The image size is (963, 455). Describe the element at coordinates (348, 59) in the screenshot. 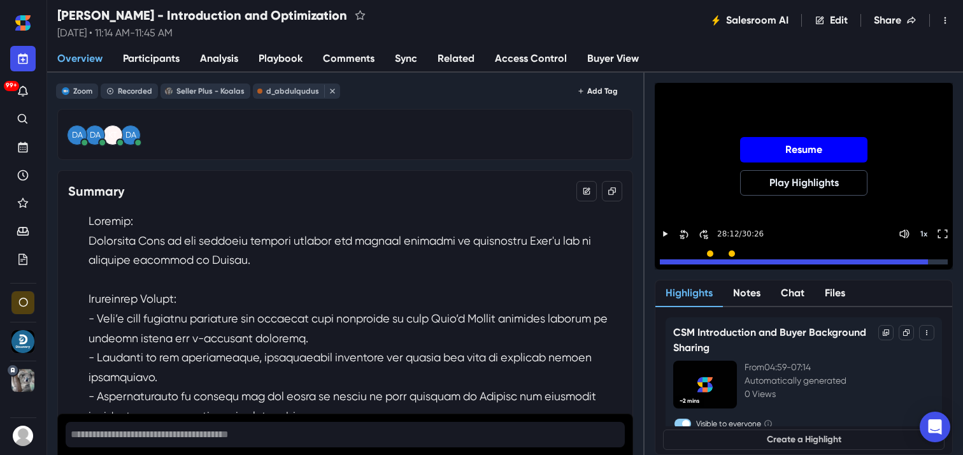

I see `a: Comments` at that location.